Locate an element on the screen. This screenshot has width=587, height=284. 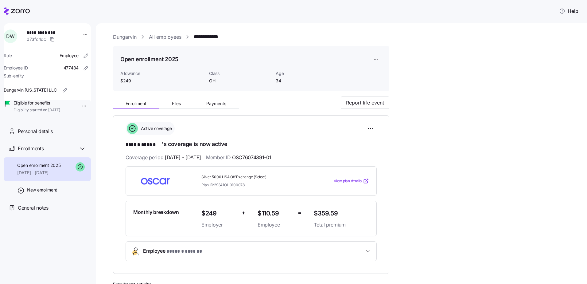
span: Employee ID is located at coordinates (16, 68).